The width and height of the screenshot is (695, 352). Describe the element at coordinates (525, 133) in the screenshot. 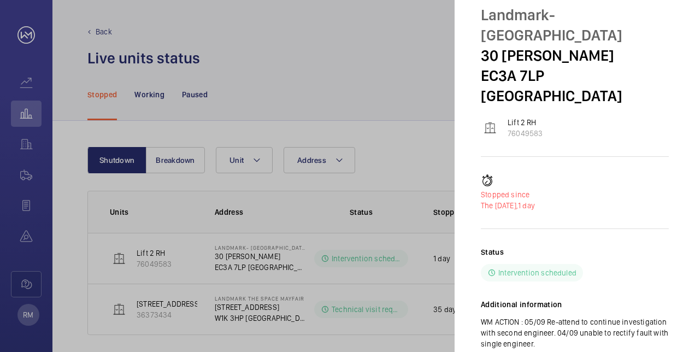

I see `p: 76049583` at that location.